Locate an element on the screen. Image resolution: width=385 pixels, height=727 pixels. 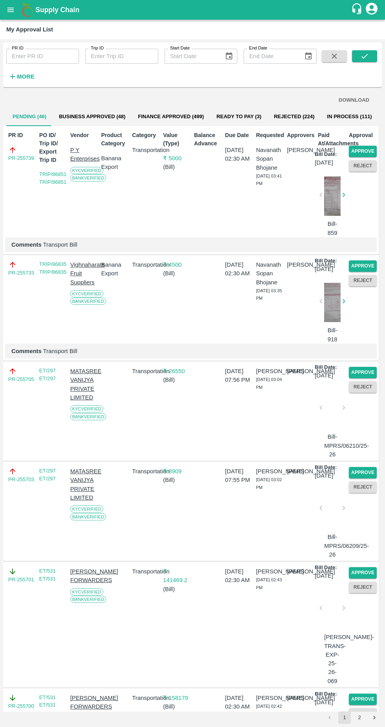
a: TRIP/86835 TRIP/86835 is located at coordinates (53, 268).